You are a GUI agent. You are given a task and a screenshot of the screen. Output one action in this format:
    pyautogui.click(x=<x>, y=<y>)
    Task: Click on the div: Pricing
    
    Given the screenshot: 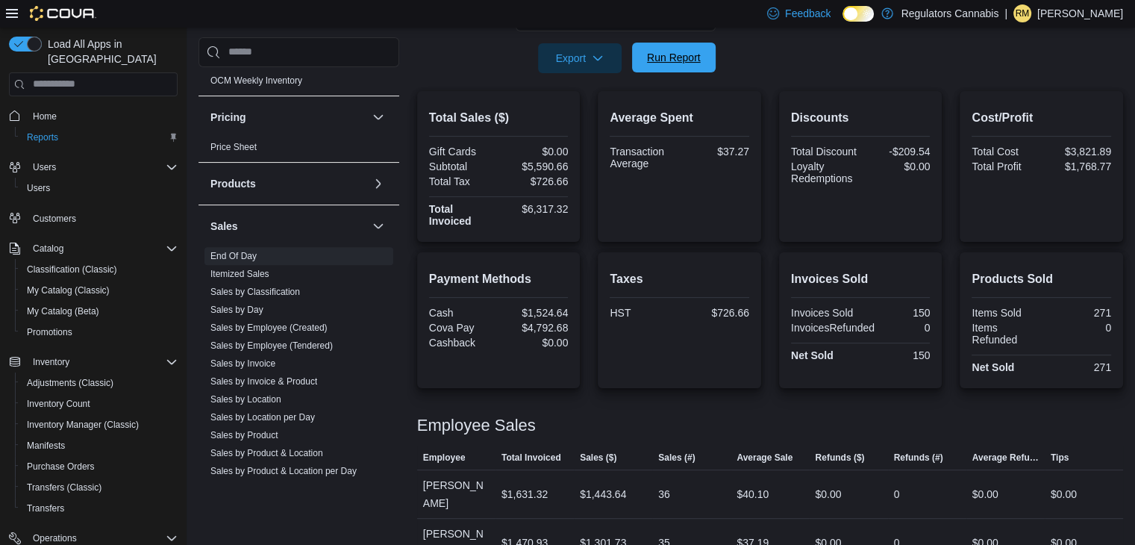 What is the action you would take?
    pyautogui.click(x=298, y=150)
    